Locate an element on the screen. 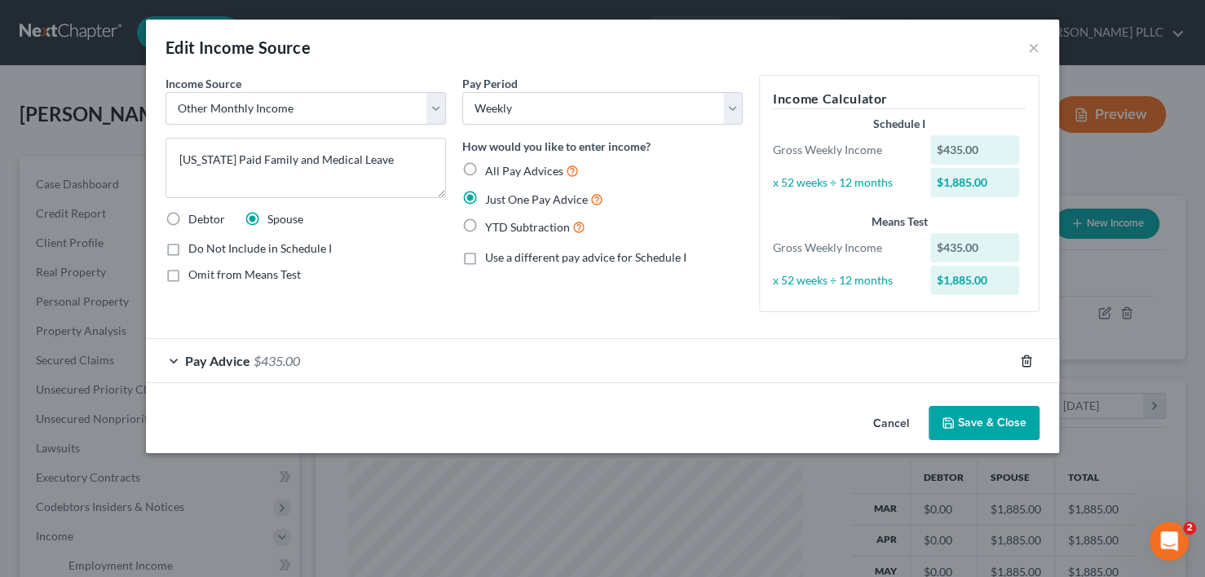  label: Pay Period is located at coordinates (490, 83).